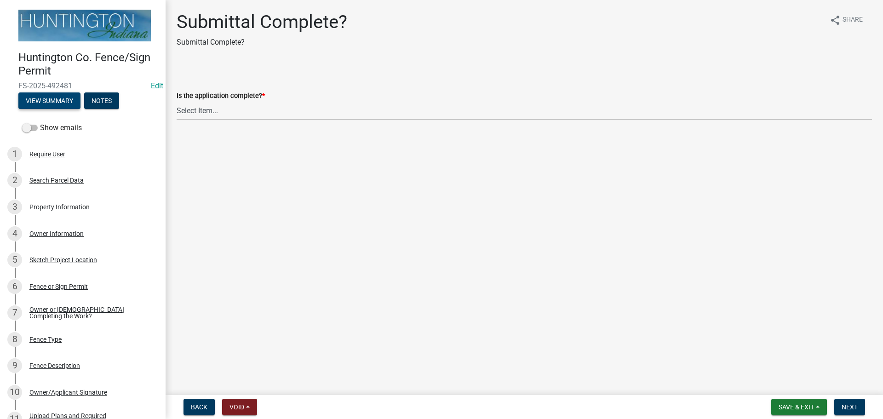  What do you see at coordinates (57, 180) in the screenshot?
I see `div: Search Parcel Data` at bounding box center [57, 180].